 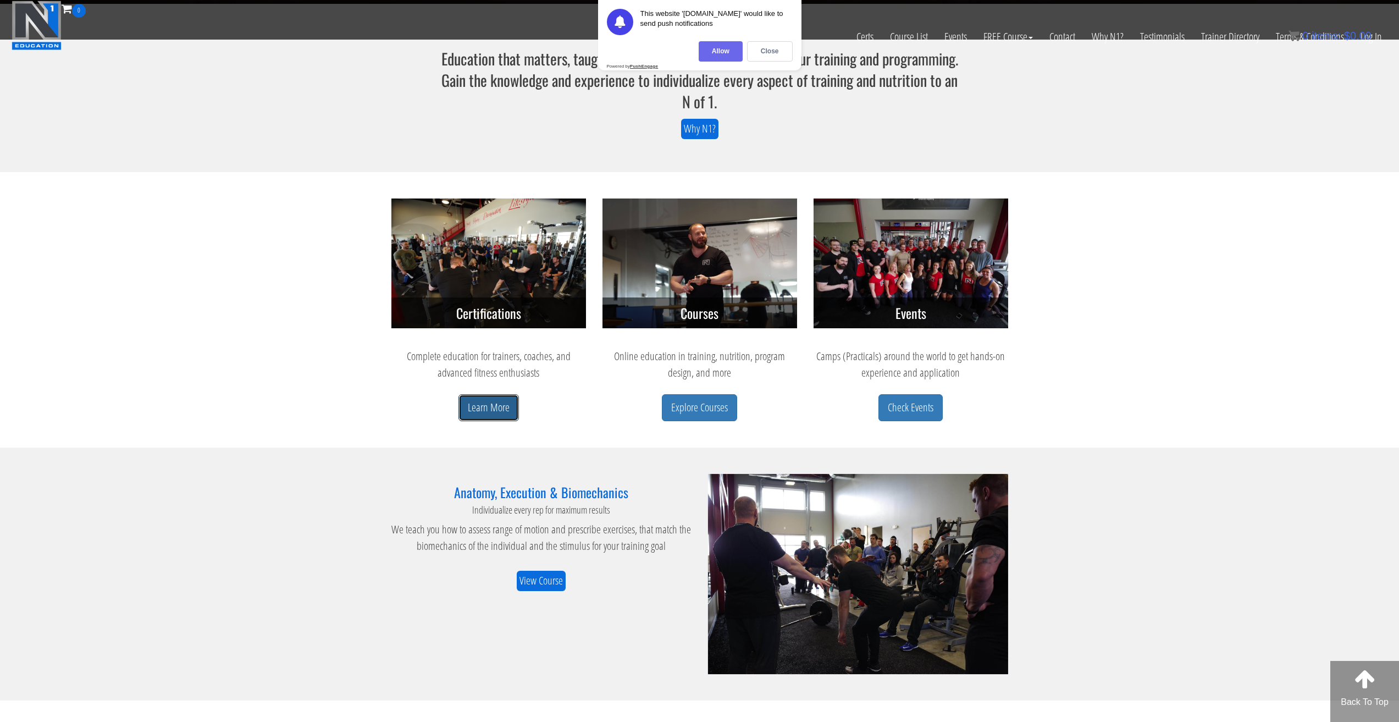 What do you see at coordinates (700, 365) in the screenshot?
I see `p: Online education in training, nutrition, program design, and more` at bounding box center [700, 365].